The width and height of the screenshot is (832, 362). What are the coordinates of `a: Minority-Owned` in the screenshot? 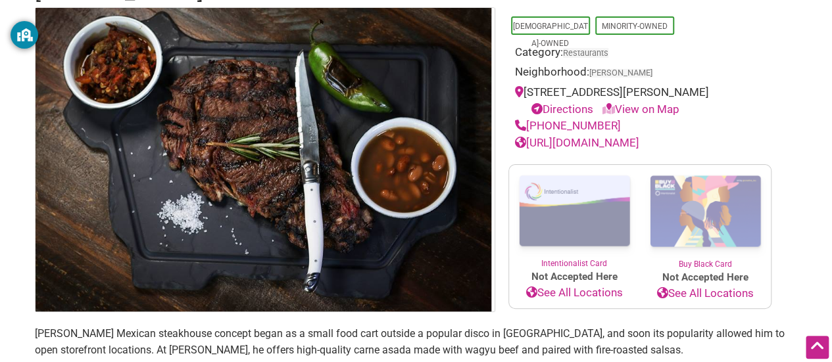 It's located at (635, 26).